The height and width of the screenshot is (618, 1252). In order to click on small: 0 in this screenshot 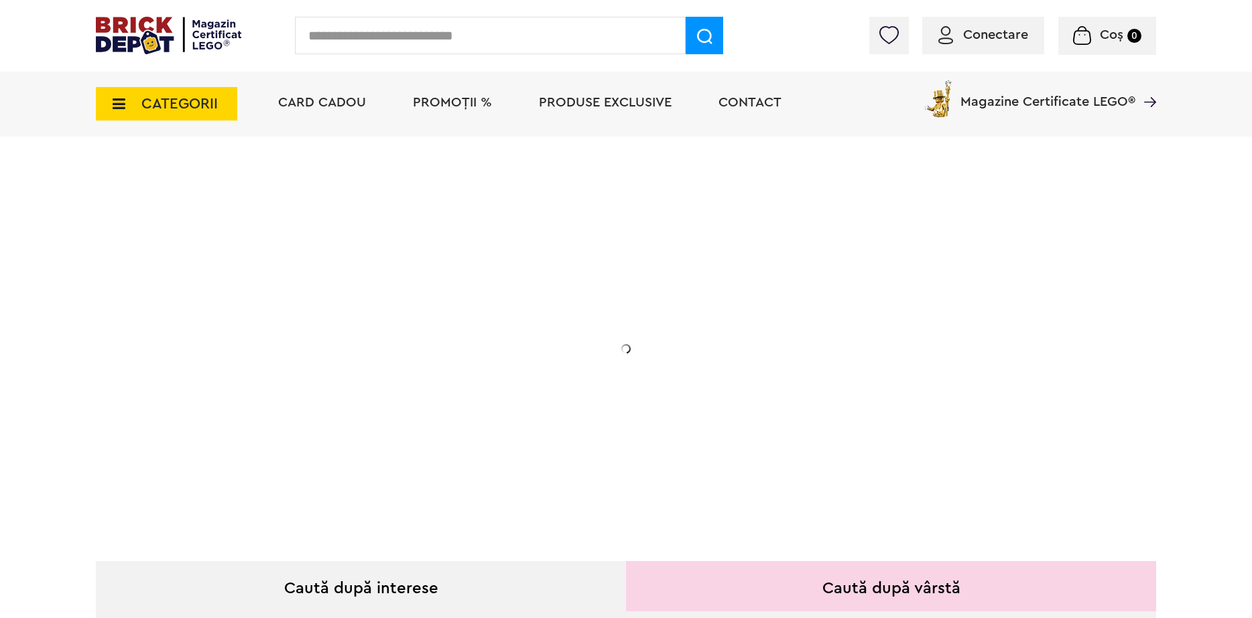, I will do `click(1134, 36)`.